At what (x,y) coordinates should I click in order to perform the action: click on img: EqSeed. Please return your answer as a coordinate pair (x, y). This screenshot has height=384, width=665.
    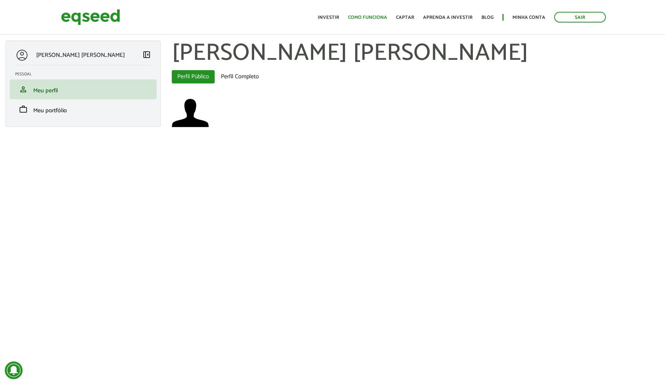
    Looking at the image, I should click on (91, 17).